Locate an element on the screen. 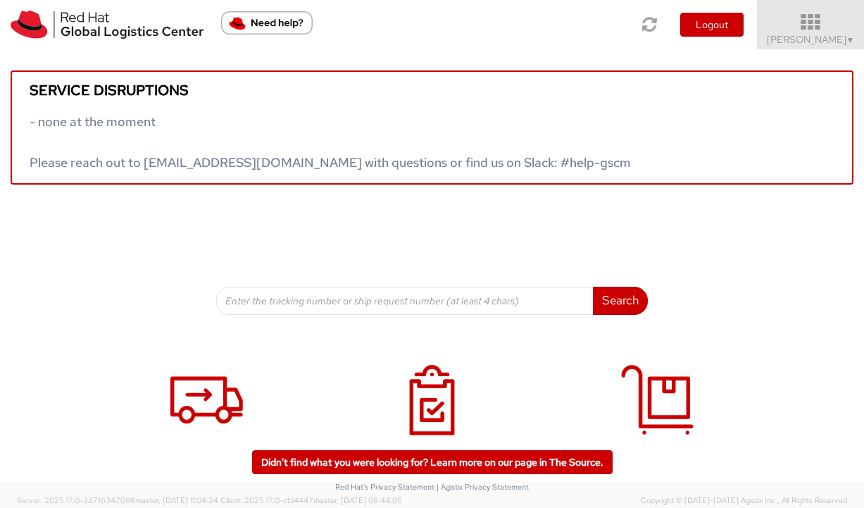 Image resolution: width=864 pixels, height=508 pixels. button: Search is located at coordinates (620, 301).